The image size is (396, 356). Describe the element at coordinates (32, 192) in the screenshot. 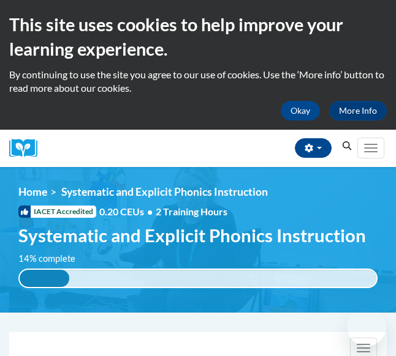

I see `a: Home` at that location.